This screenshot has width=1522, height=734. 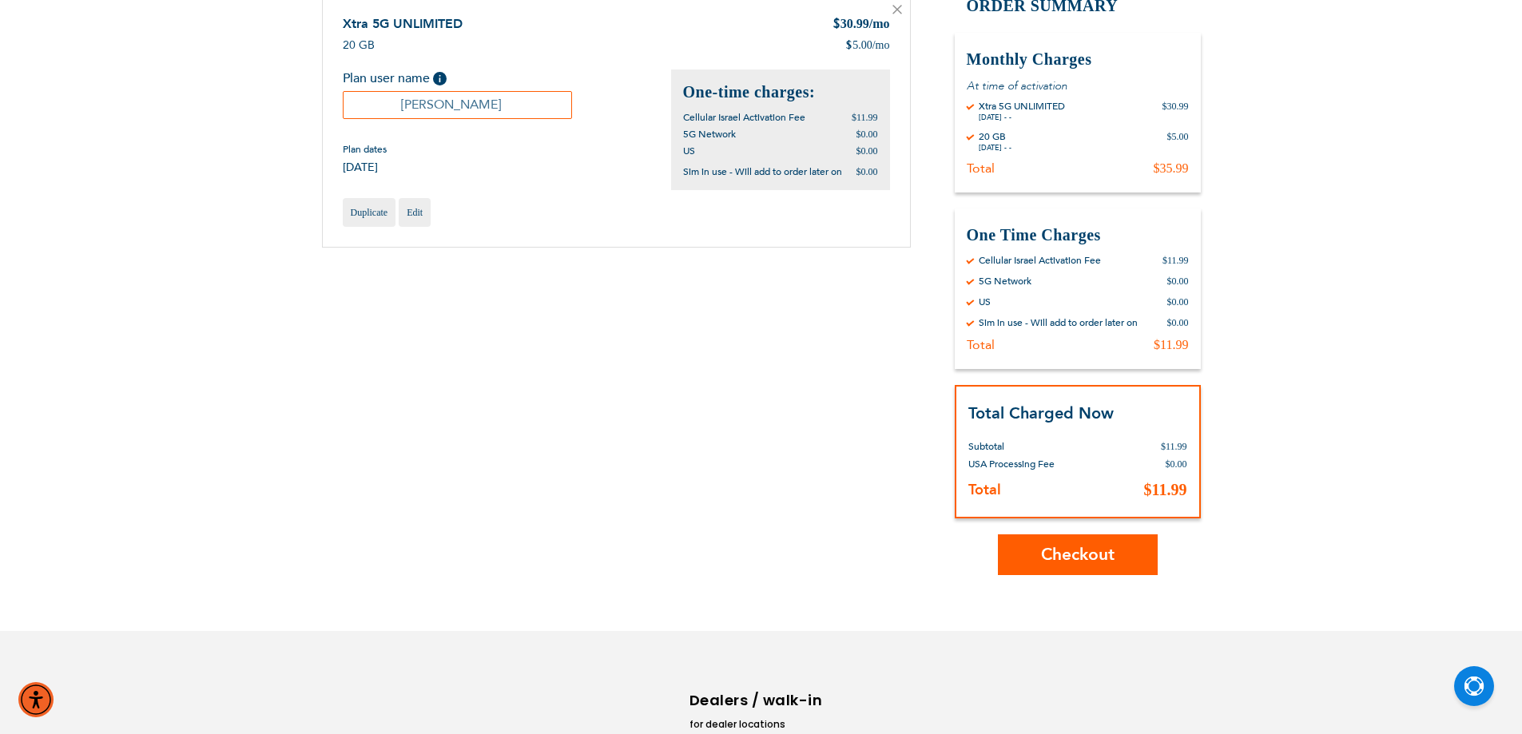 What do you see at coordinates (1012, 464) in the screenshot?
I see `span: USA Processing Fee` at bounding box center [1012, 464].